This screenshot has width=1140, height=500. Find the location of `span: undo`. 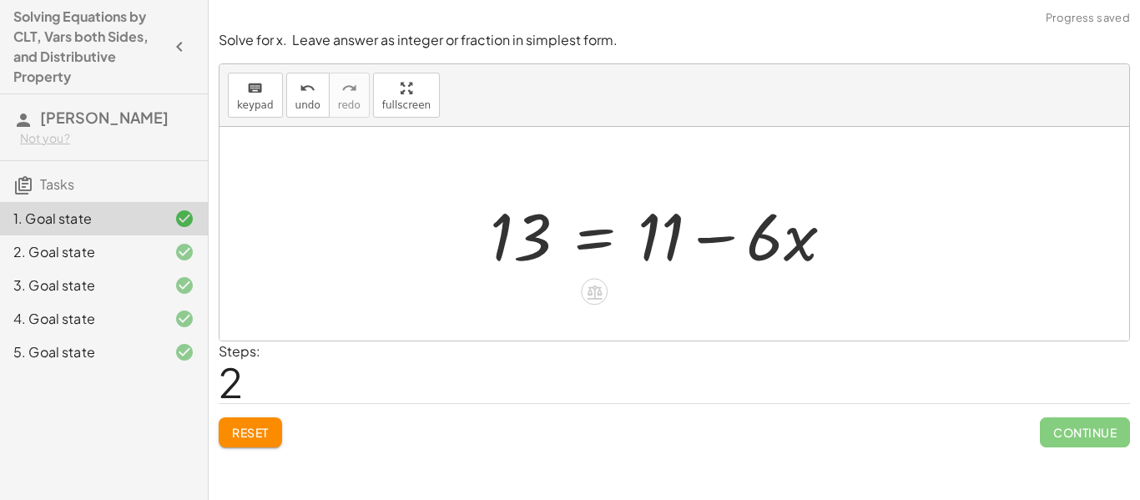

span: undo is located at coordinates (308, 105).